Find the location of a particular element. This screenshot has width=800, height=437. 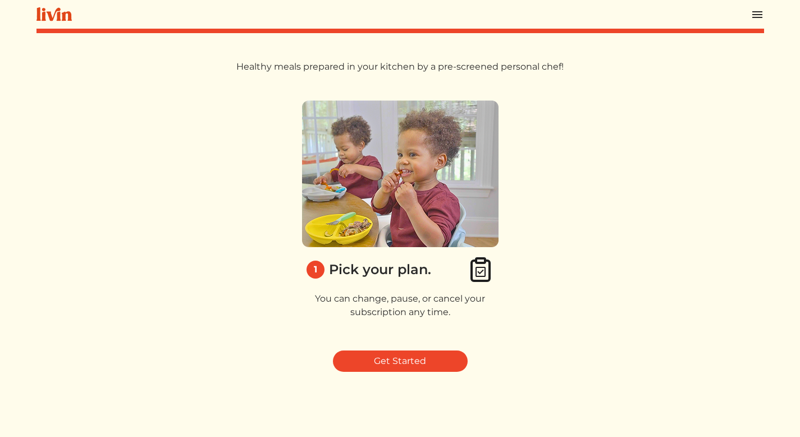

p: Healthy meals prepared in your kitchen by a pre-screened personal chef! is located at coordinates (400, 67).